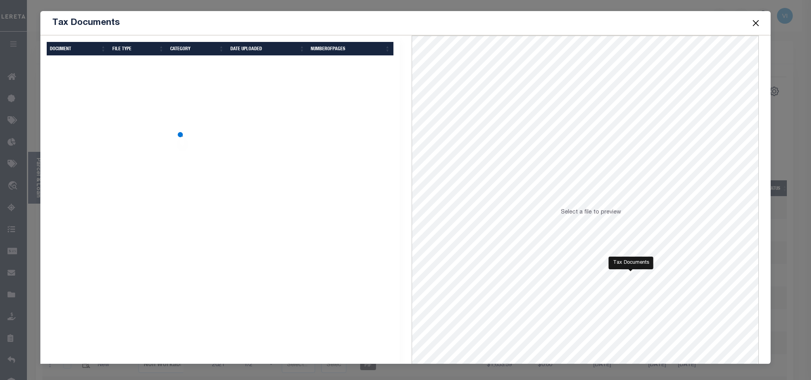 This screenshot has width=811, height=380. I want to click on th: Date Uploaded, so click(268, 49).